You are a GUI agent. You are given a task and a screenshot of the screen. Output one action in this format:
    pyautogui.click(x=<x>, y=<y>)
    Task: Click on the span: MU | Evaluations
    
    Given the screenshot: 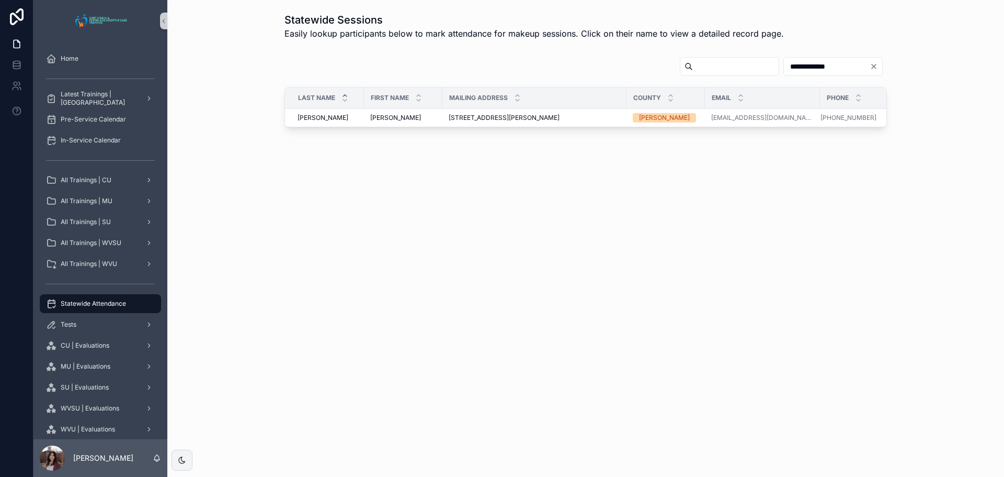 What is the action you would take?
    pyautogui.click(x=85, y=366)
    